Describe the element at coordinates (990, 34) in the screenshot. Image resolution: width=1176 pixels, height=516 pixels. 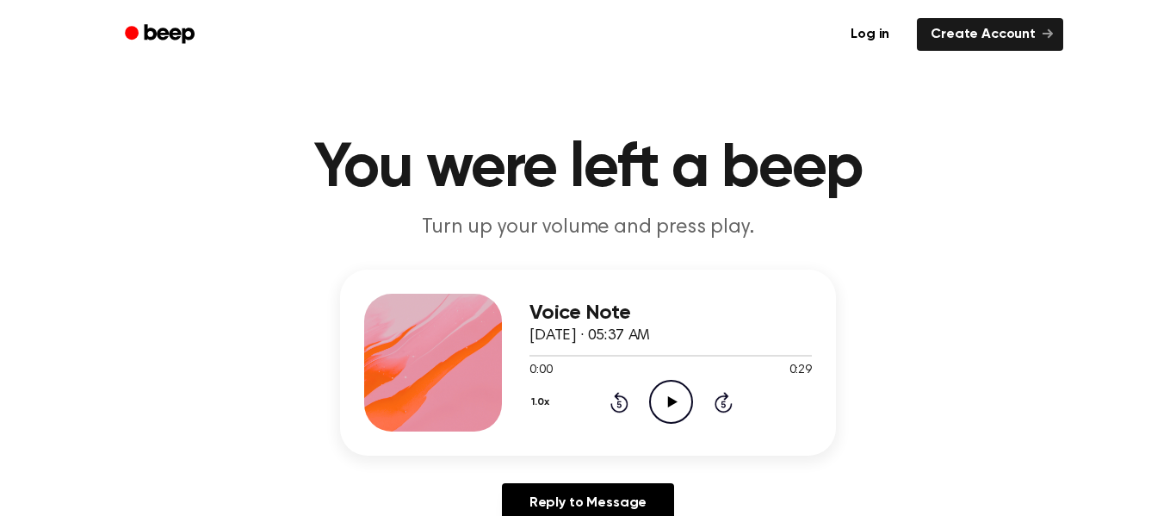
I see `a: Create Account` at that location.